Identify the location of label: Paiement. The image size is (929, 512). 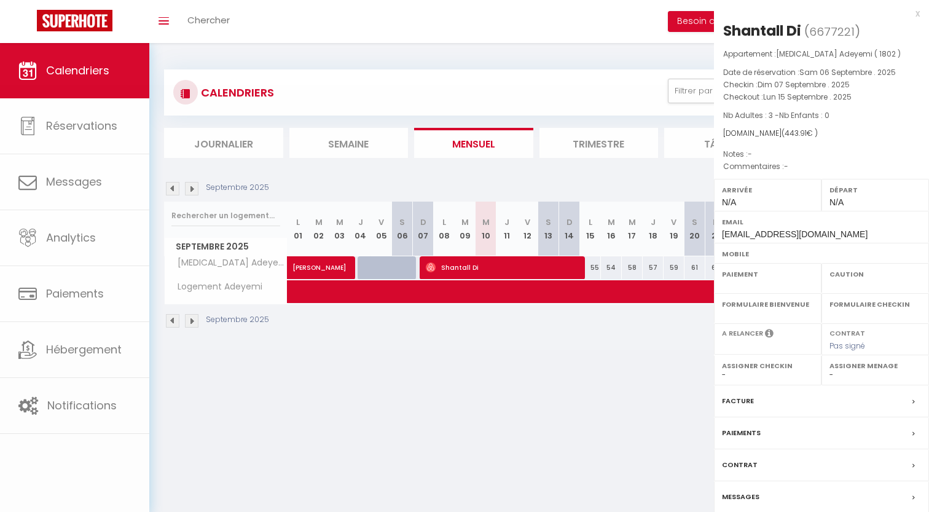
(768, 274).